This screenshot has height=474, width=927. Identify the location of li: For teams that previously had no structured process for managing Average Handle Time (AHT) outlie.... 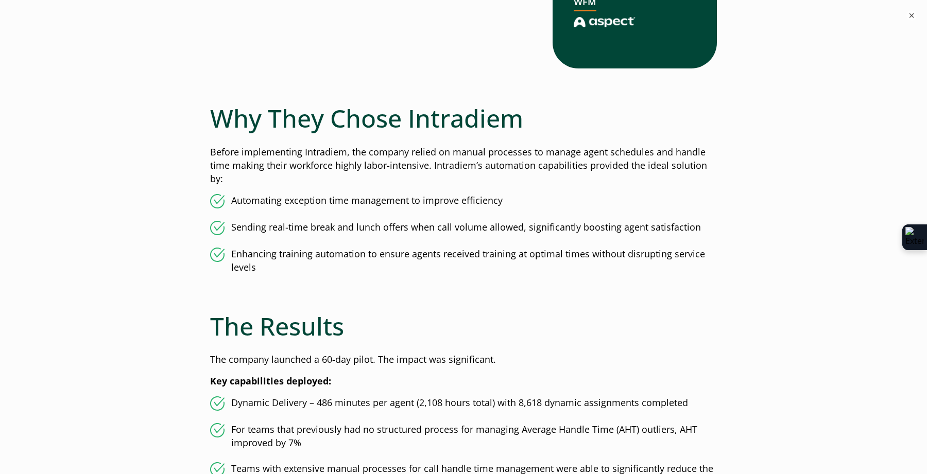
(464, 437).